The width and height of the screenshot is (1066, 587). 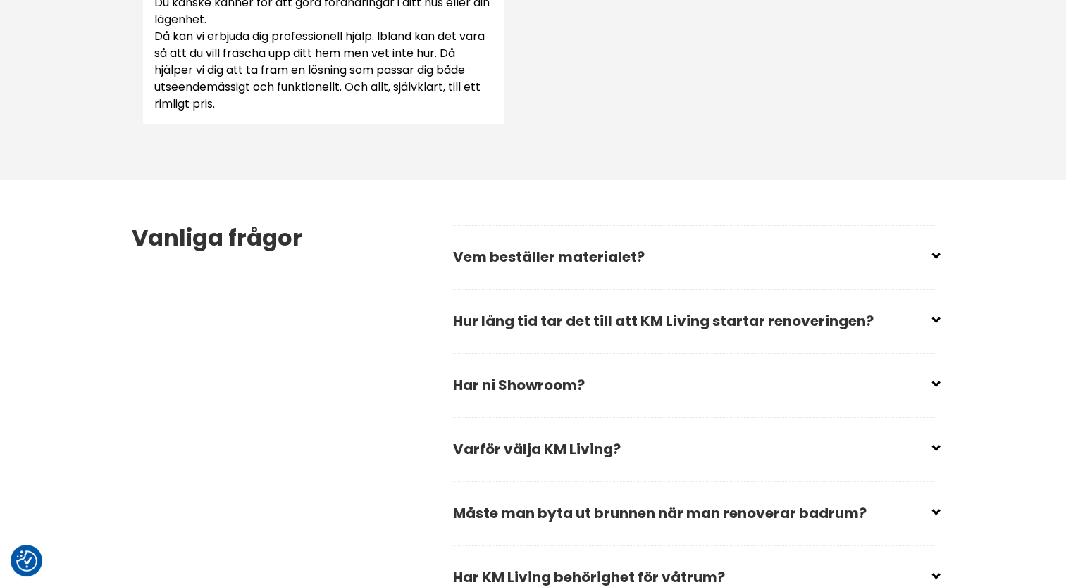 I want to click on img: Revisit consent button, so click(x=27, y=561).